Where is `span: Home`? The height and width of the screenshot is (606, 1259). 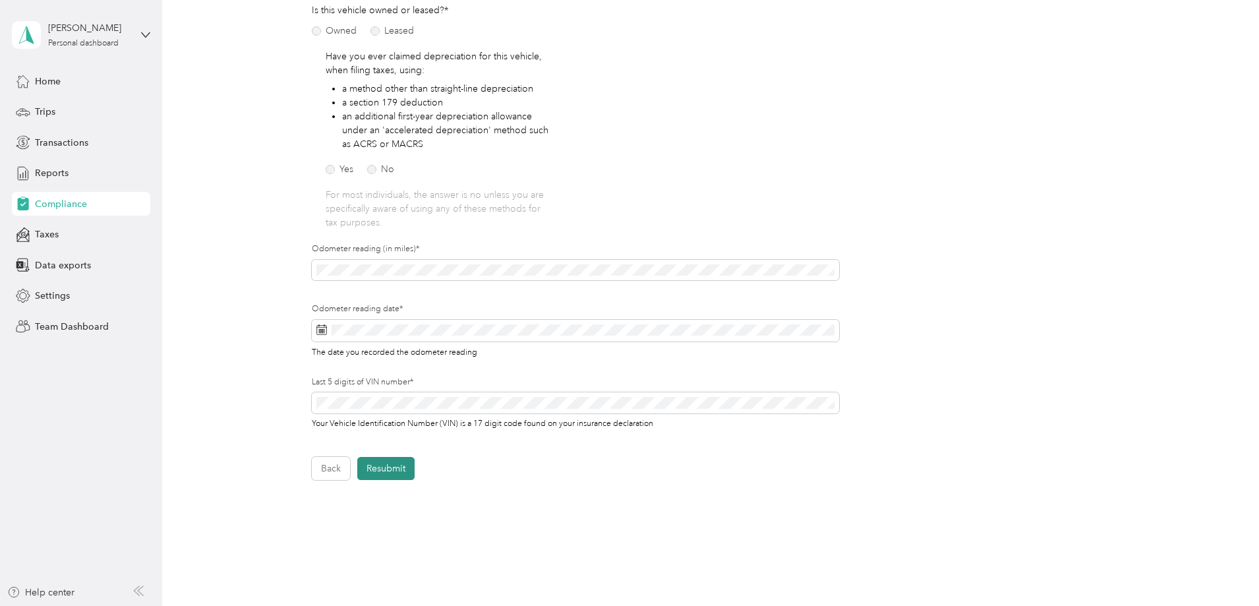 span: Home is located at coordinates (47, 81).